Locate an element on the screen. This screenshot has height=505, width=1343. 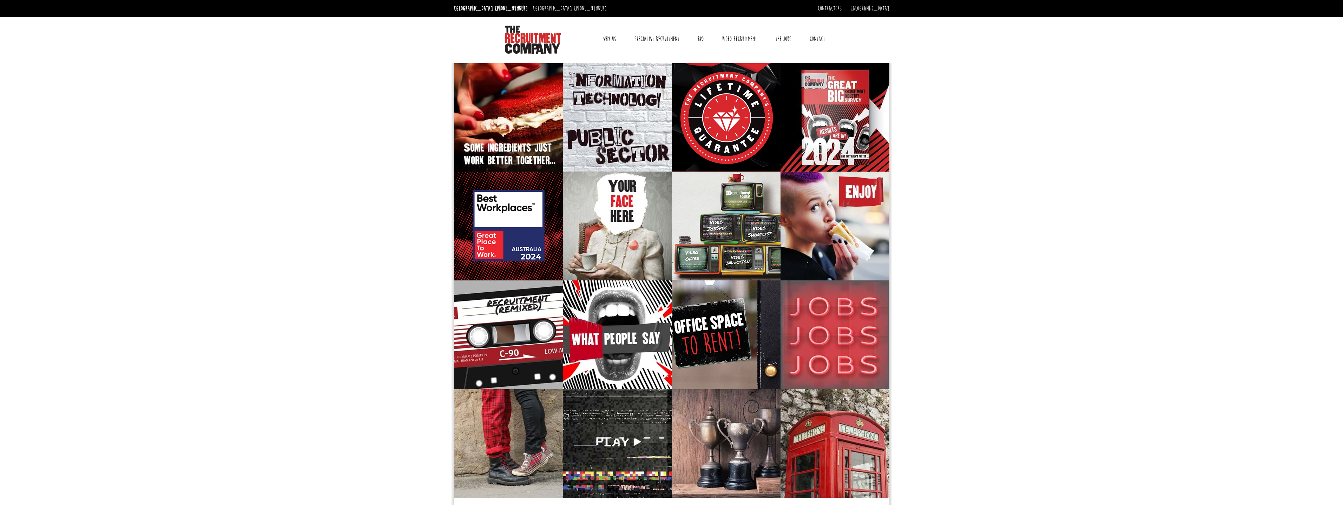
a: Video Recruitment is located at coordinates (739, 39).